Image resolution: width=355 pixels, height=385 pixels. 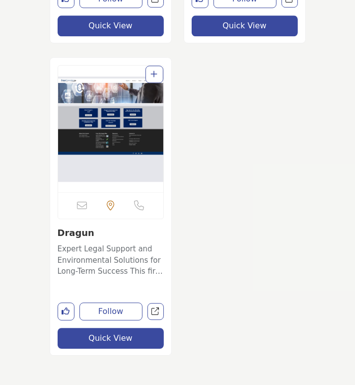 I want to click on a: Expert Legal Support and Environmental Solutions for Long-Term Success This firm specializes in p..., so click(x=111, y=259).